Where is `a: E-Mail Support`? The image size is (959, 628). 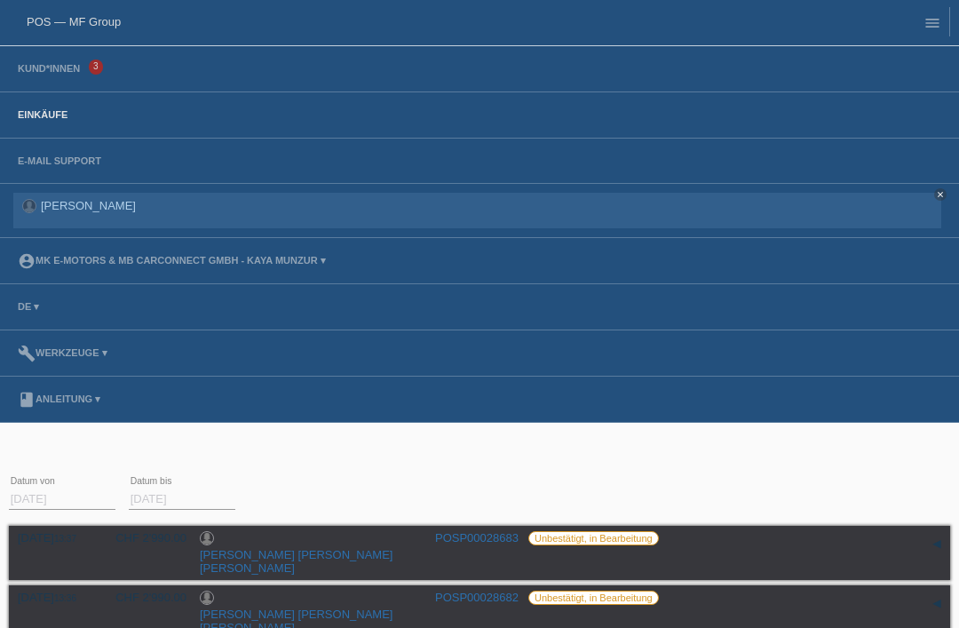
a: E-Mail Support is located at coordinates (60, 161).